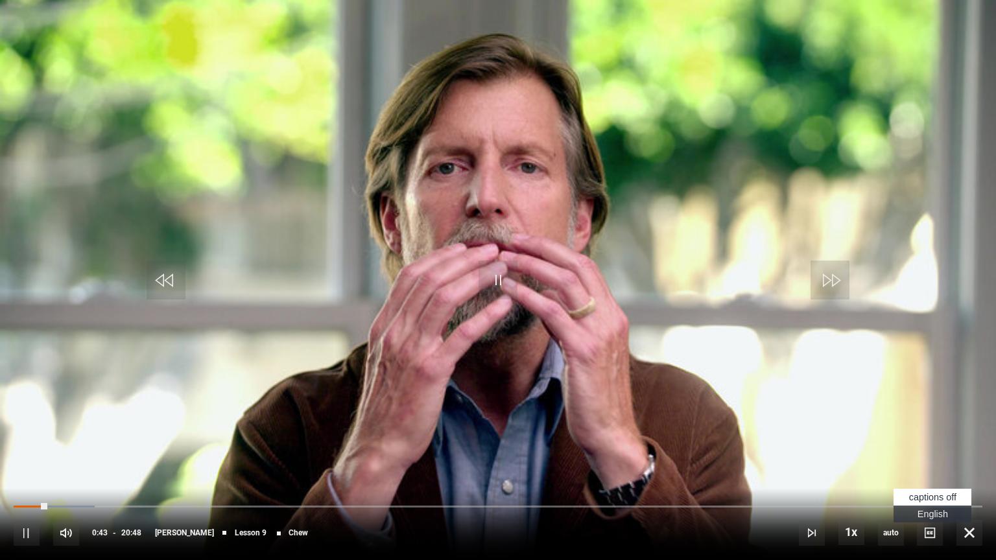  What do you see at coordinates (812, 533) in the screenshot?
I see `button: Next Lesson` at bounding box center [812, 533].